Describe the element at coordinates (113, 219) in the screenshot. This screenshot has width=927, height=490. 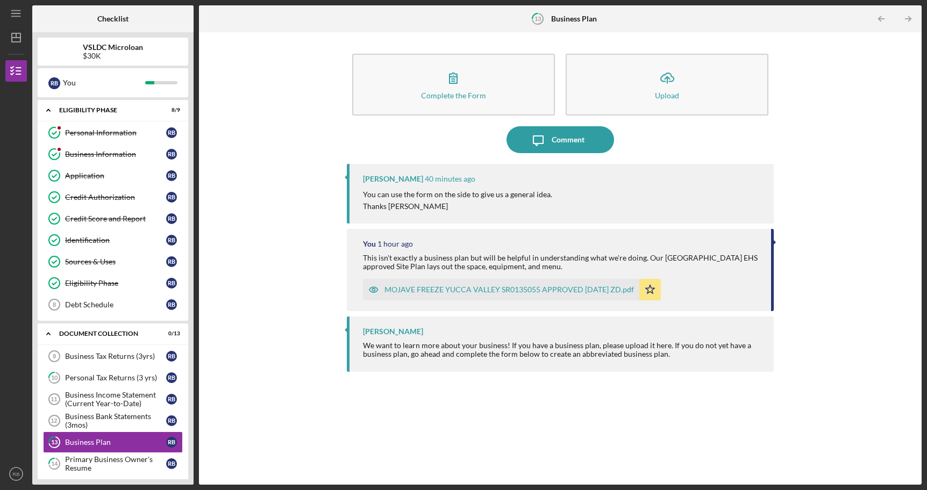
I see `a: Credit Score and ReportRB` at that location.